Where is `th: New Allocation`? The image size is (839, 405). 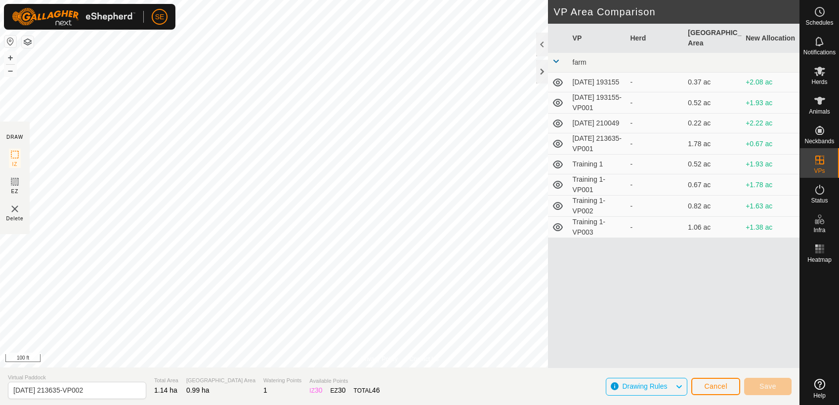
th: New Allocation is located at coordinates (770, 38).